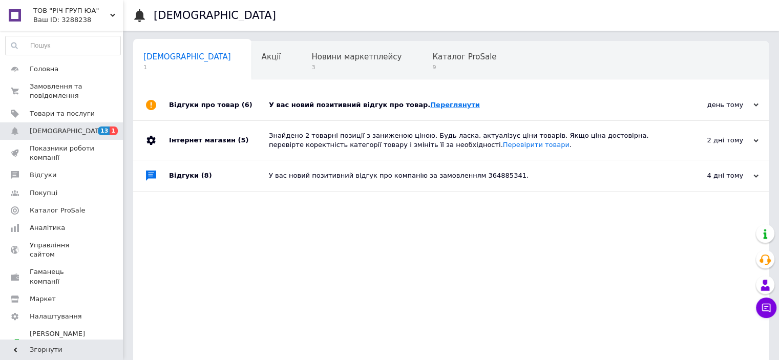 Image resolution: width=779 pixels, height=360 pixels. I want to click on div: день тому, so click(707, 105).